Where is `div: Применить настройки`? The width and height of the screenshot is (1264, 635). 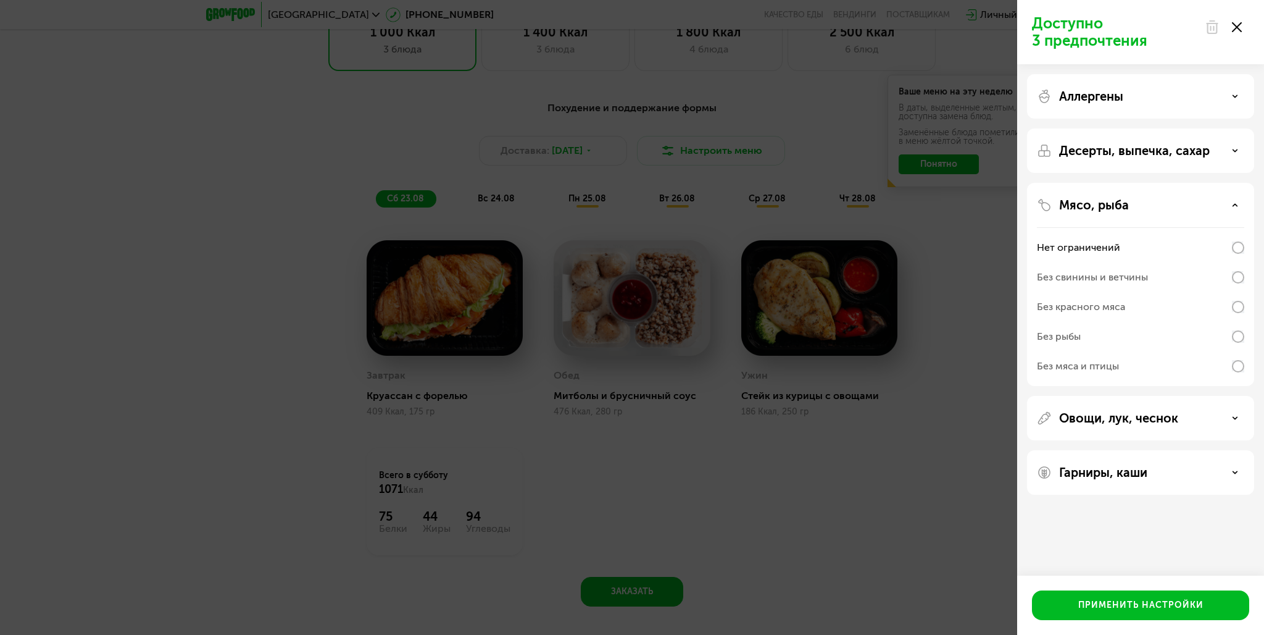 div: Применить настройки is located at coordinates (1141, 605).